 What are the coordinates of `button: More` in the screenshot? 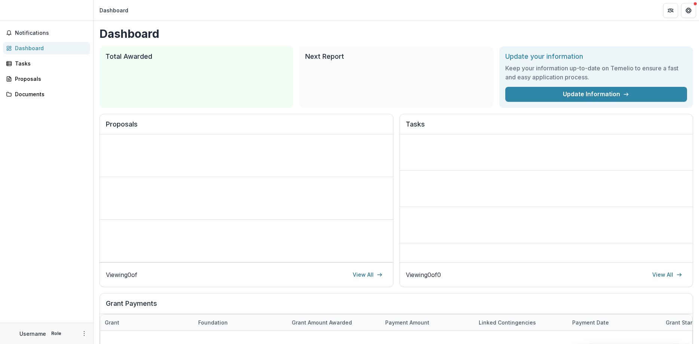 It's located at (84, 333).